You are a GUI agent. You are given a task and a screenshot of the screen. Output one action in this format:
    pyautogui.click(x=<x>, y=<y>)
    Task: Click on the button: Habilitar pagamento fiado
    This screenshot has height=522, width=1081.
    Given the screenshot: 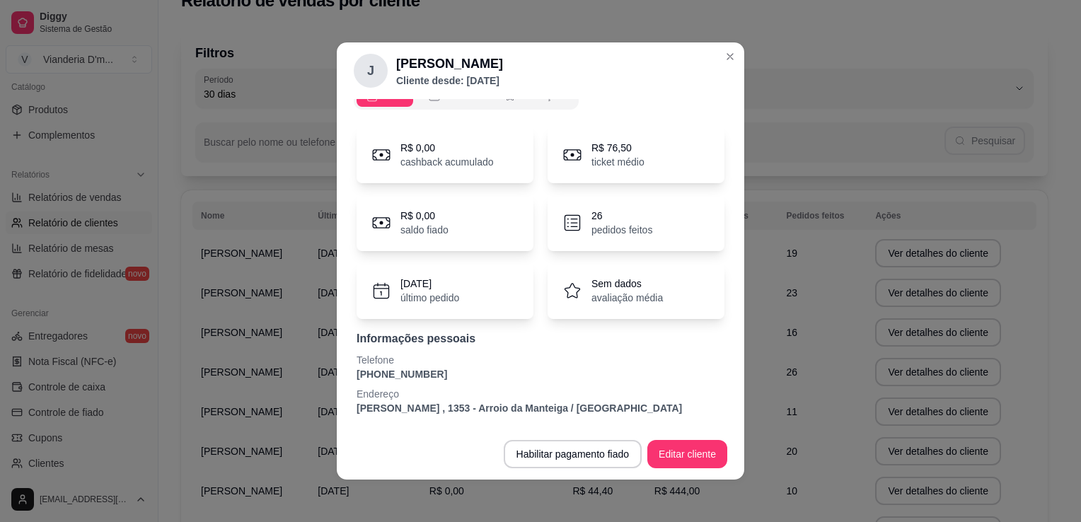 What is the action you would take?
    pyautogui.click(x=573, y=454)
    